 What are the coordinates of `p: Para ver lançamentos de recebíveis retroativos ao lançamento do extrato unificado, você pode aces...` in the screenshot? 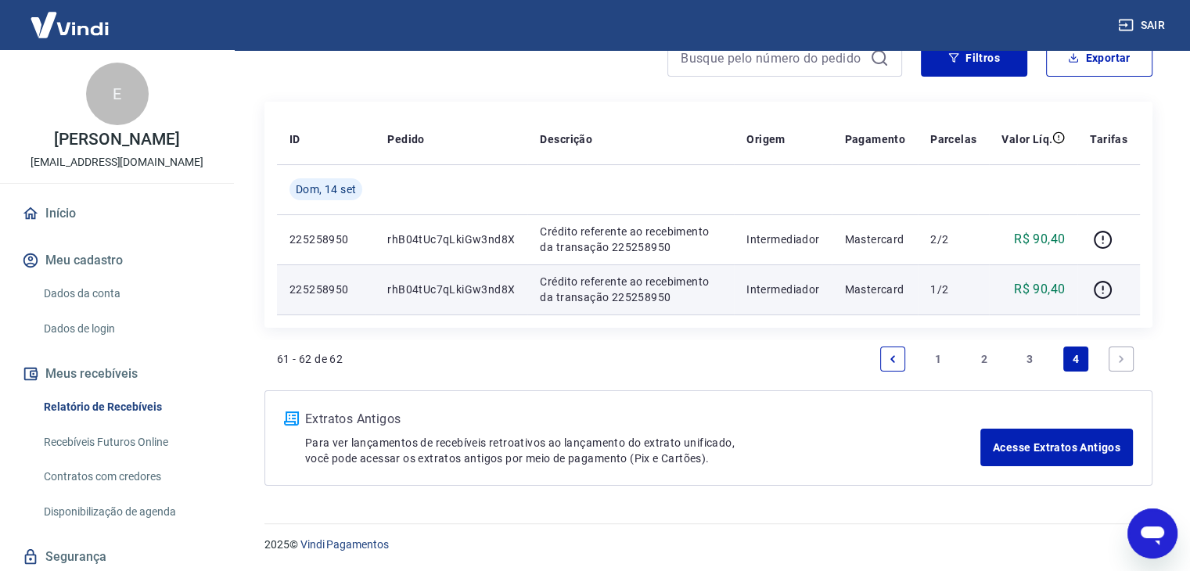 It's located at (643, 451).